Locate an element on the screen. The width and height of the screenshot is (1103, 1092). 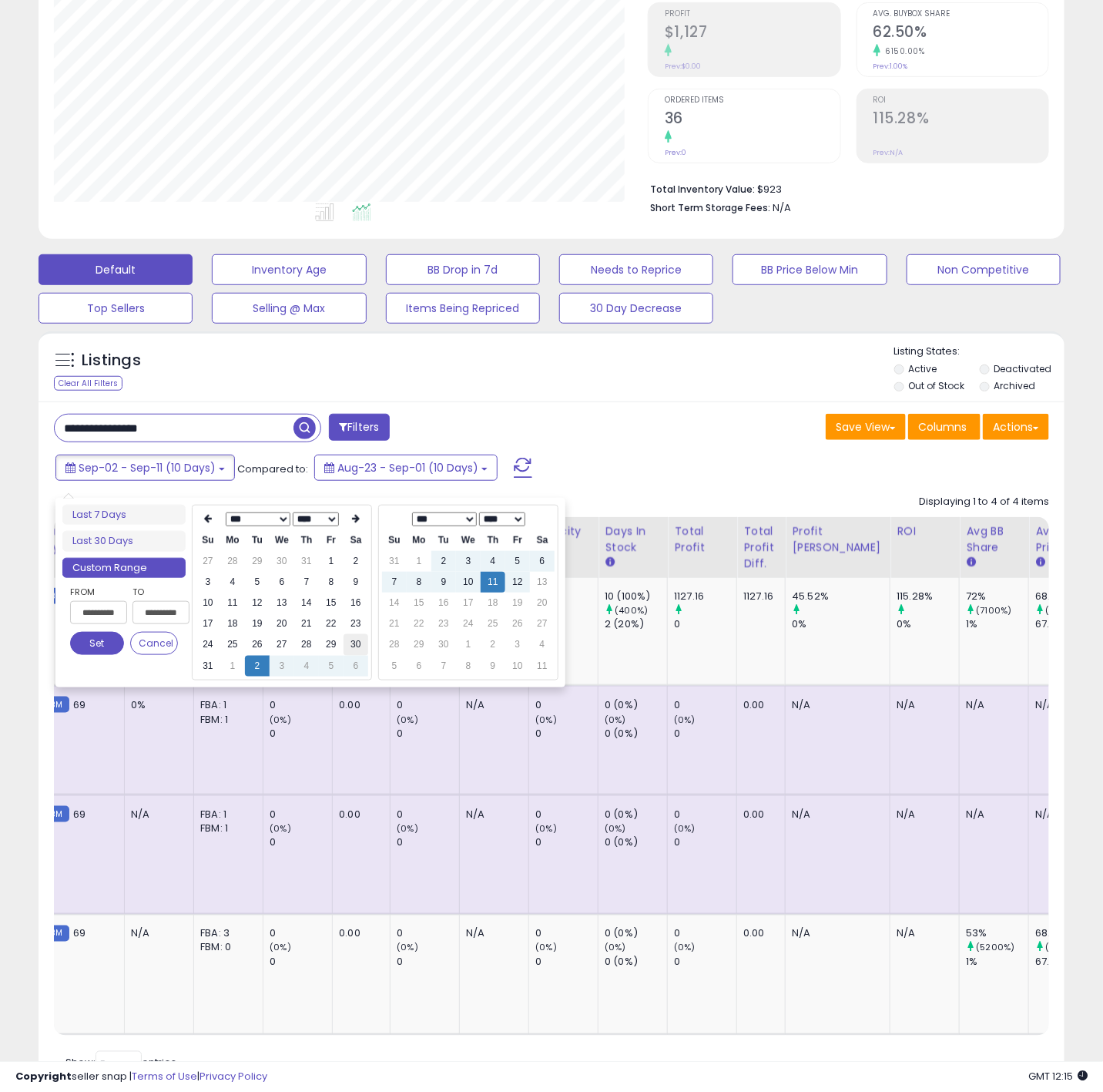
td: 3 is located at coordinates (517, 644).